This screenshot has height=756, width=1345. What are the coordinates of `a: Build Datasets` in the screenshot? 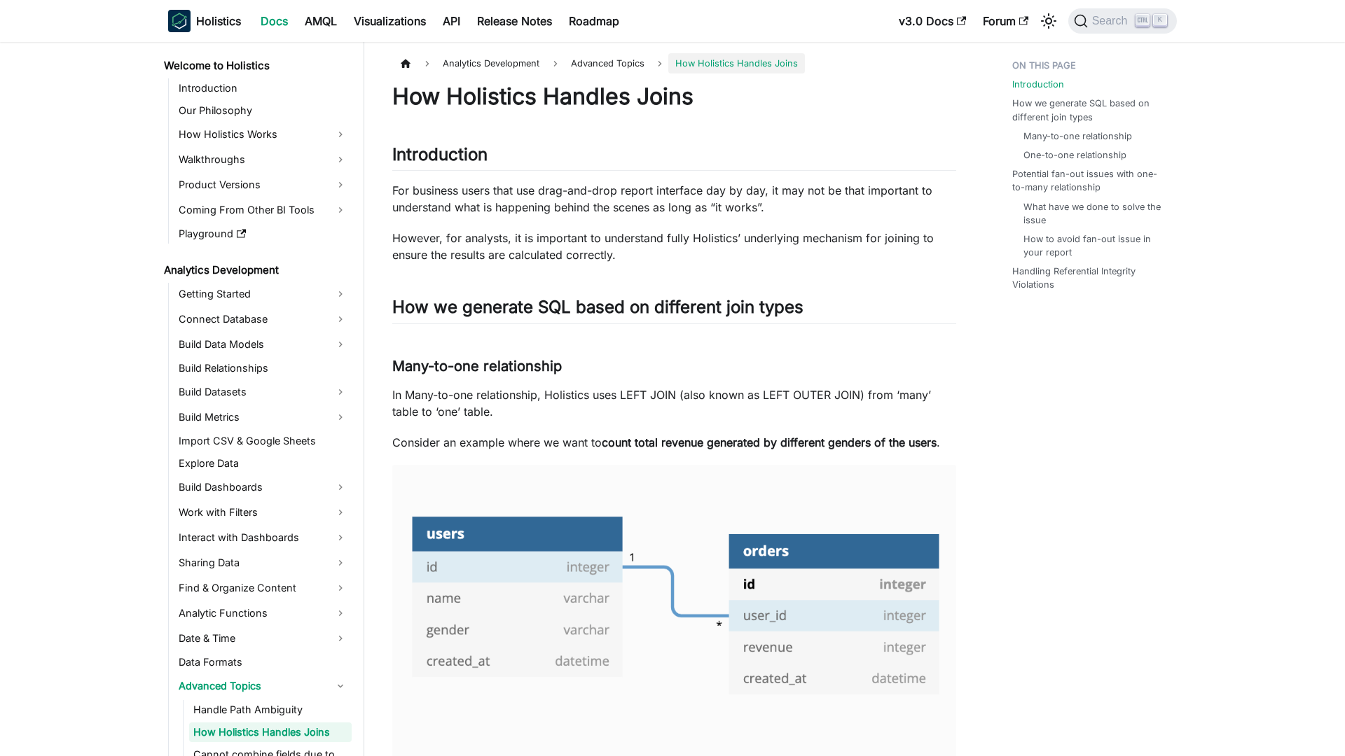 It's located at (263, 392).